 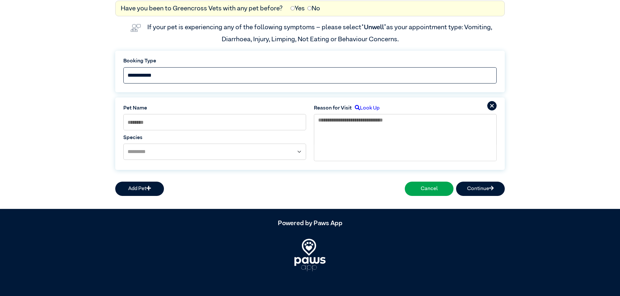 What do you see at coordinates (310, 61) in the screenshot?
I see `label: Booking Type` at bounding box center [310, 61].